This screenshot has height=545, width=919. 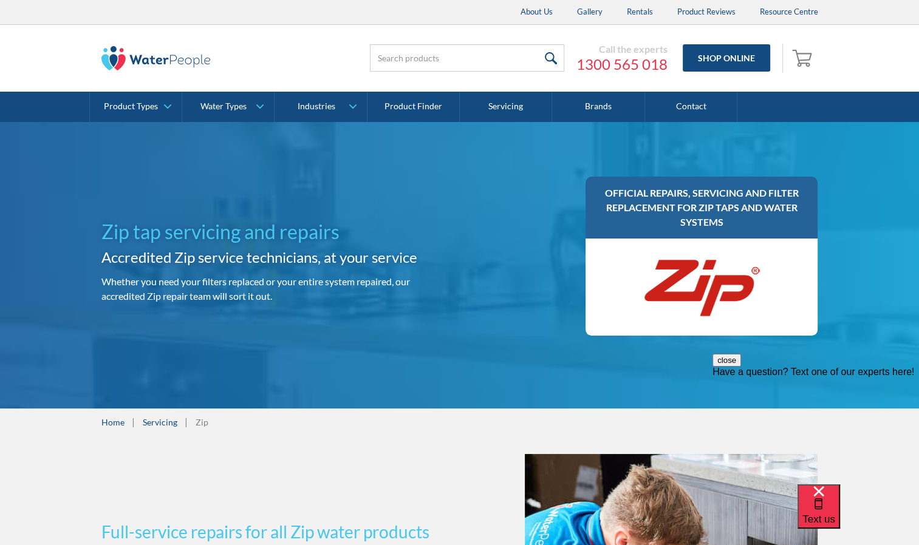 What do you see at coordinates (228, 107) in the screenshot?
I see `a: Water Types` at bounding box center [228, 107].